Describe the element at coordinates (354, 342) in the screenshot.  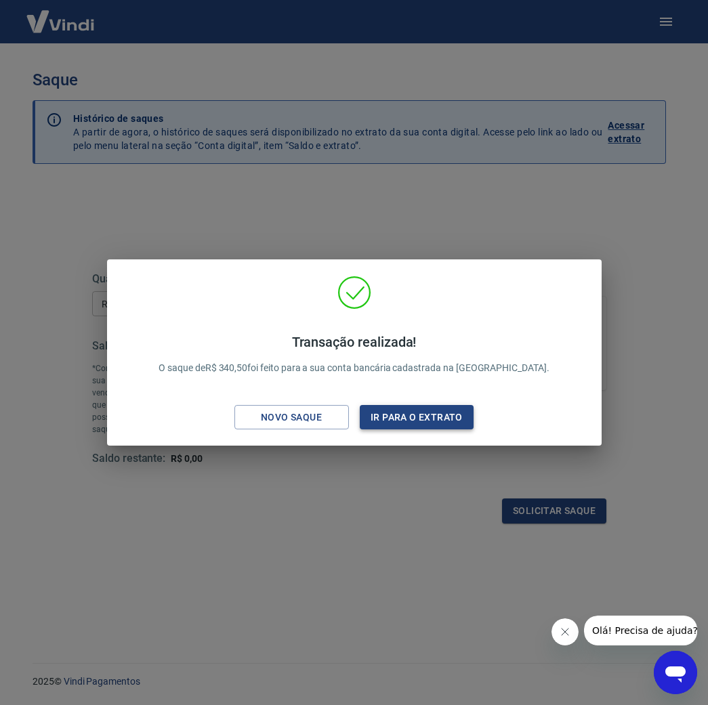
I see `h4: Transação realizada!` at that location.